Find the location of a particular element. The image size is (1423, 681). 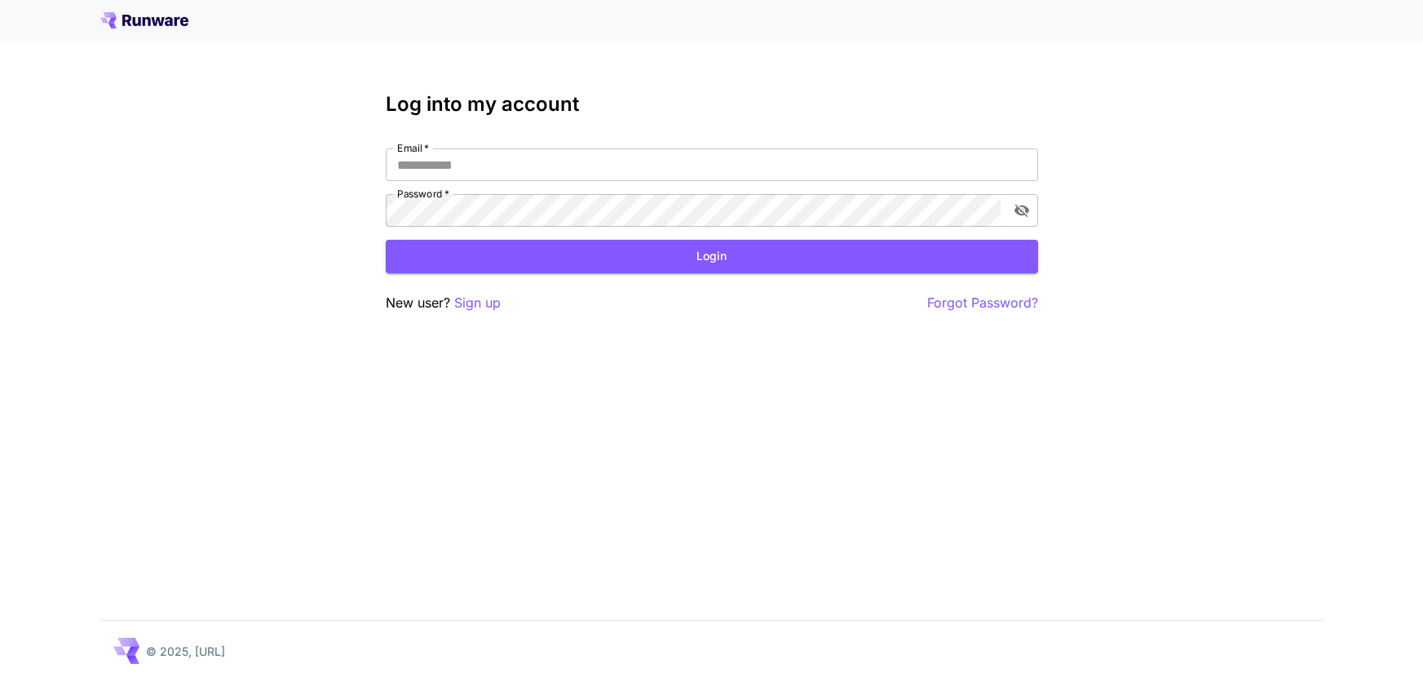

button: Sign up is located at coordinates (477, 303).